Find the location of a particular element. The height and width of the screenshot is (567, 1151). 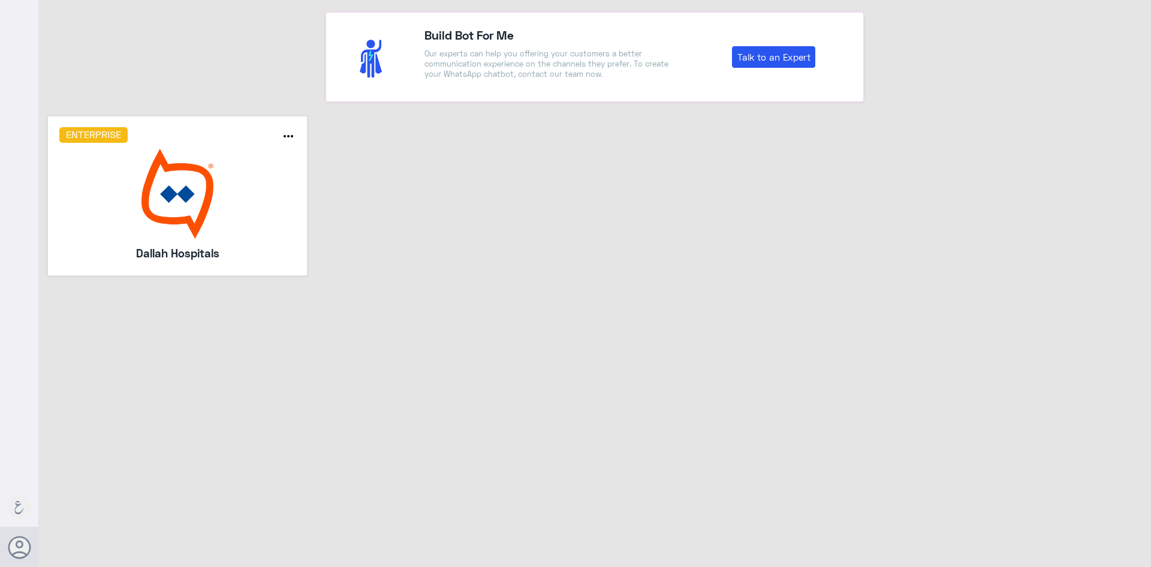

h4: Build Bot For Me is located at coordinates (550, 35).